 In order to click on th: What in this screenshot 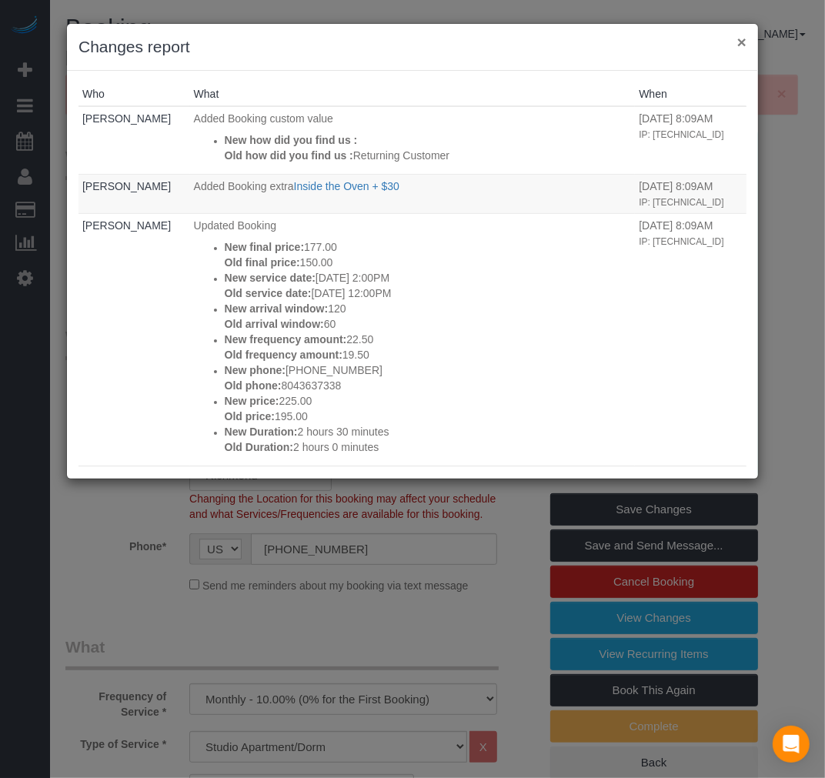, I will do `click(412, 94)`.